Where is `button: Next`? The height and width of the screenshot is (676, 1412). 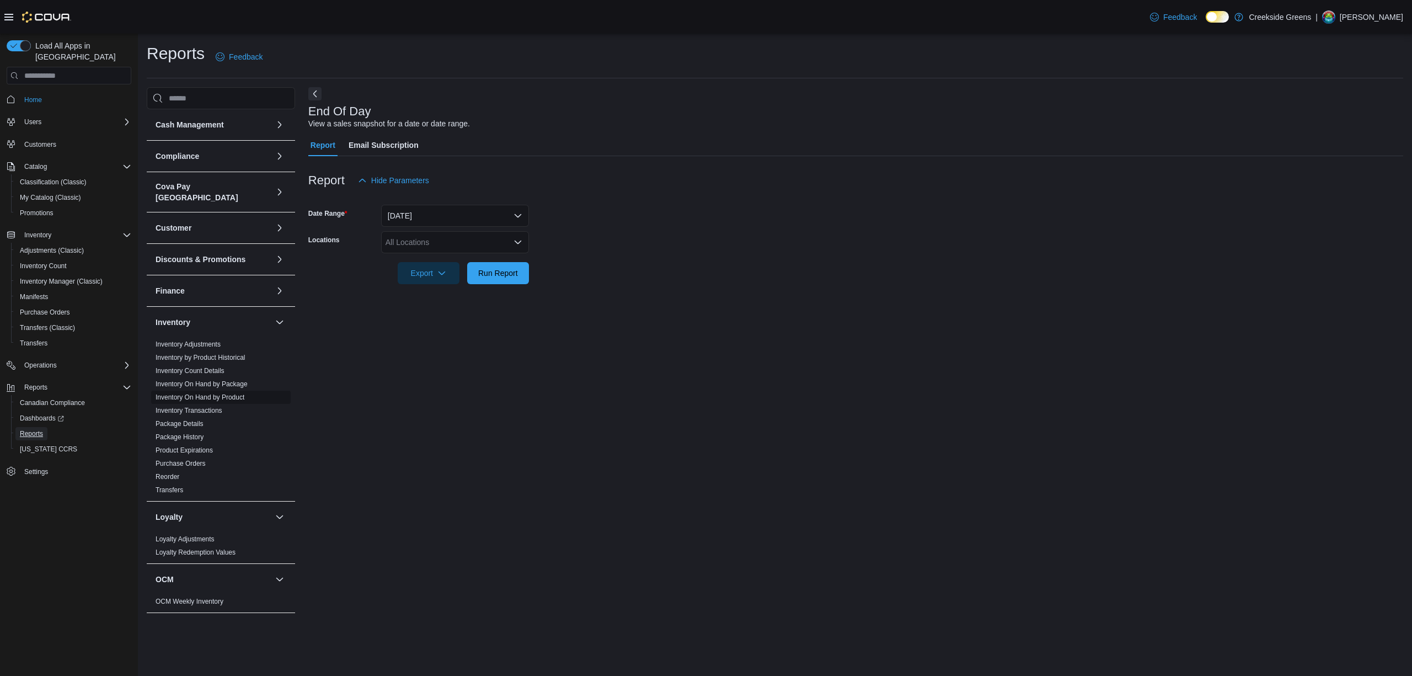 button: Next is located at coordinates (315, 94).